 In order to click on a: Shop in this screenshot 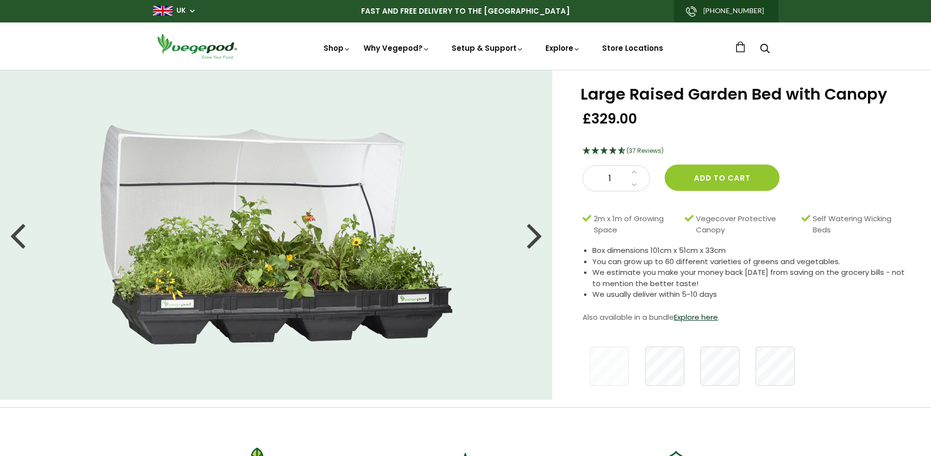, I will do `click(337, 48)`.